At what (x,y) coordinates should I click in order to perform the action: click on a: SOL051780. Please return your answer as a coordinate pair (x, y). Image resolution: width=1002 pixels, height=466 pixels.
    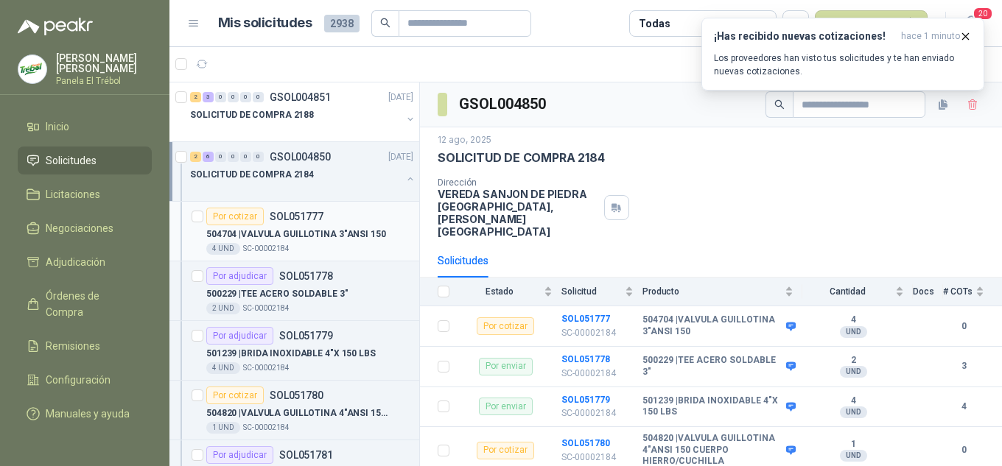
    Looking at the image, I should click on (586, 443).